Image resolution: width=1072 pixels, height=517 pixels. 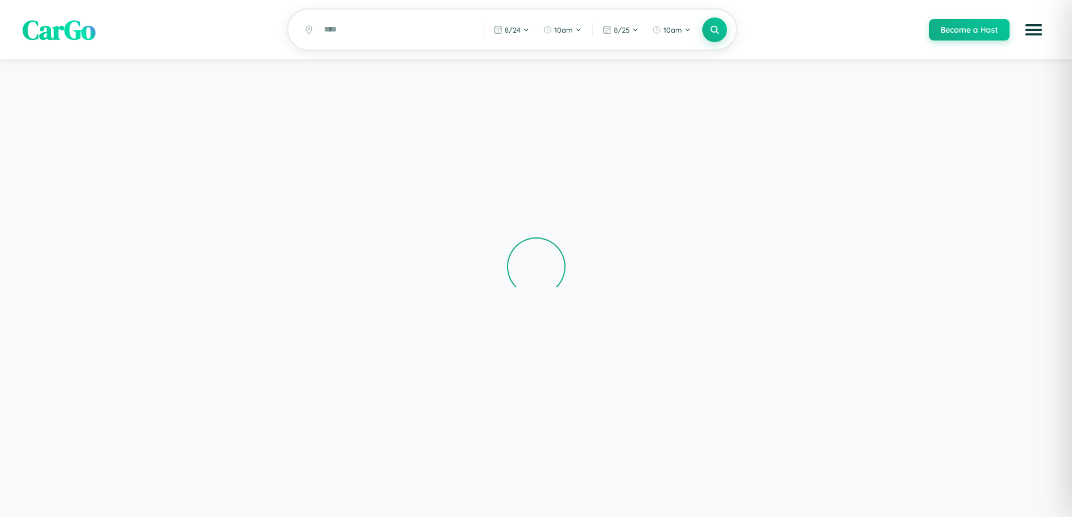 What do you see at coordinates (512, 30) in the screenshot?
I see `button: 8/24` at bounding box center [512, 30].